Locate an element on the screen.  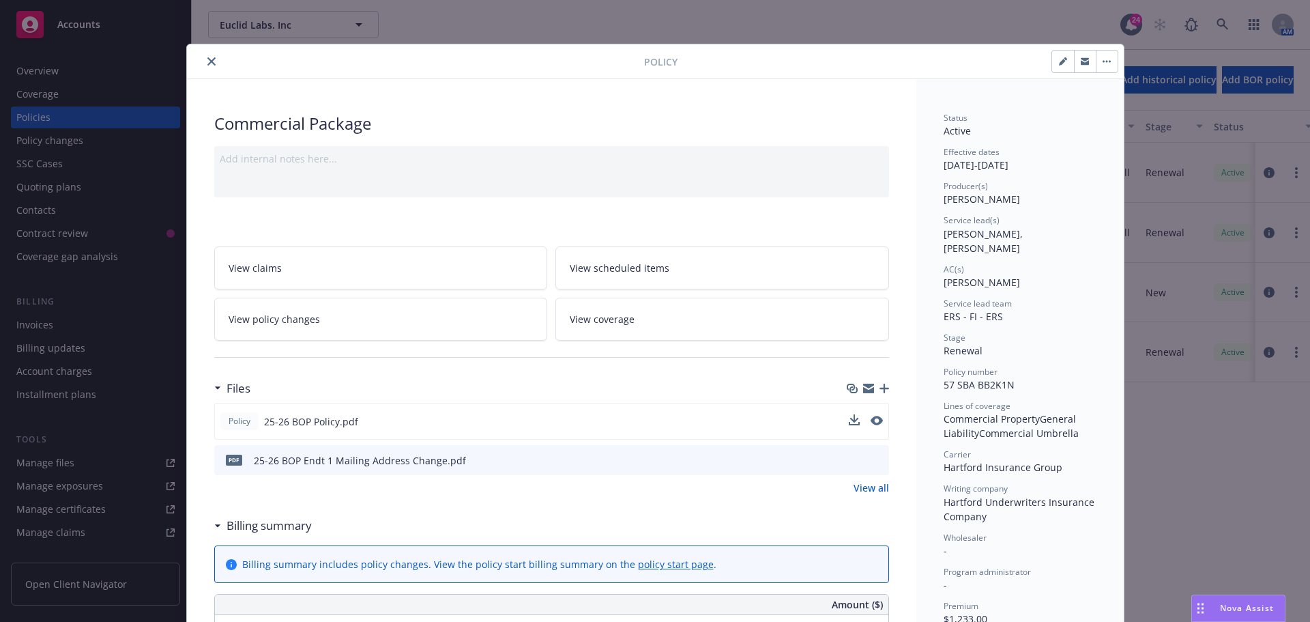
div: Billing summary includes policy changes. View the policy start billing summary on the . is located at coordinates (479, 564).